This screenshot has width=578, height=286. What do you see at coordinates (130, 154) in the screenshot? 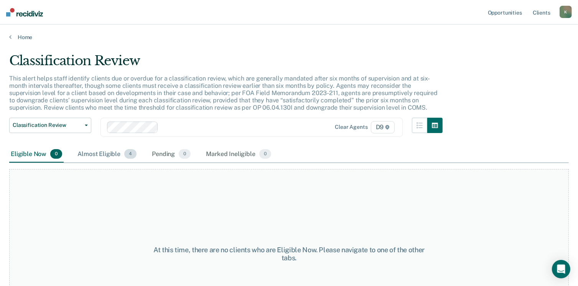
I see `span: 4` at bounding box center [130, 154].